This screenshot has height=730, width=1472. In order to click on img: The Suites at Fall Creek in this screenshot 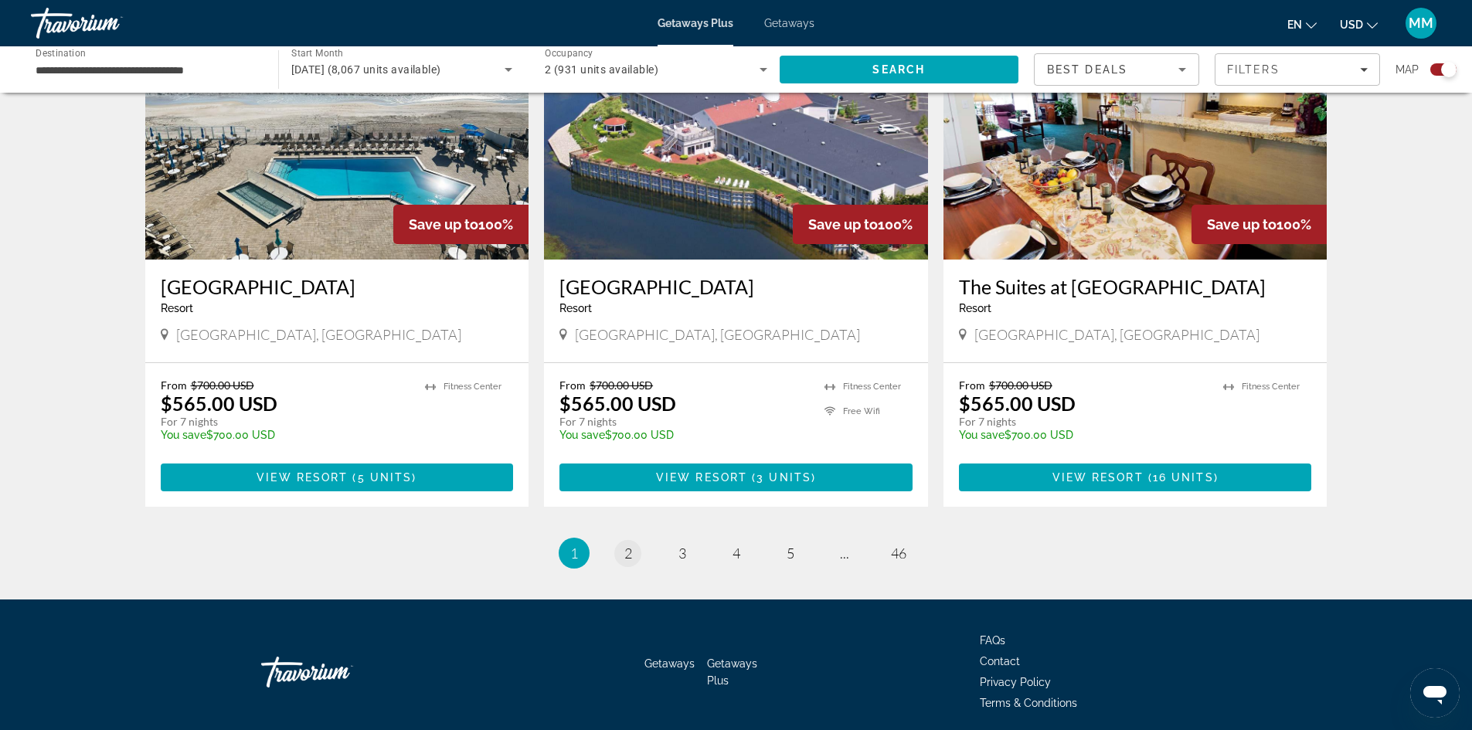, I will do `click(1135, 136)`.